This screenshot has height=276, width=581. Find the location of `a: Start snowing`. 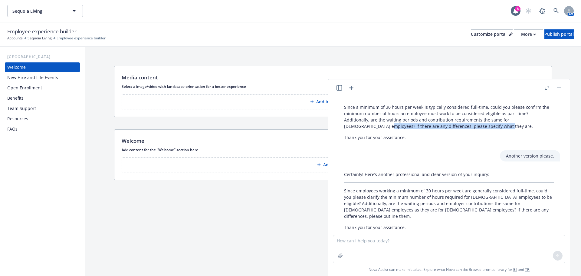

a: Start snowing is located at coordinates (528, 11).